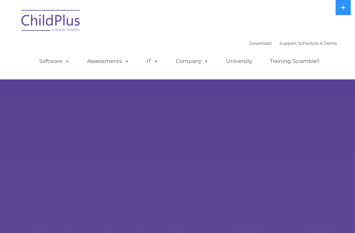 This screenshot has height=233, width=355. Describe the element at coordinates (108, 61) in the screenshot. I see `a: Assessments` at that location.